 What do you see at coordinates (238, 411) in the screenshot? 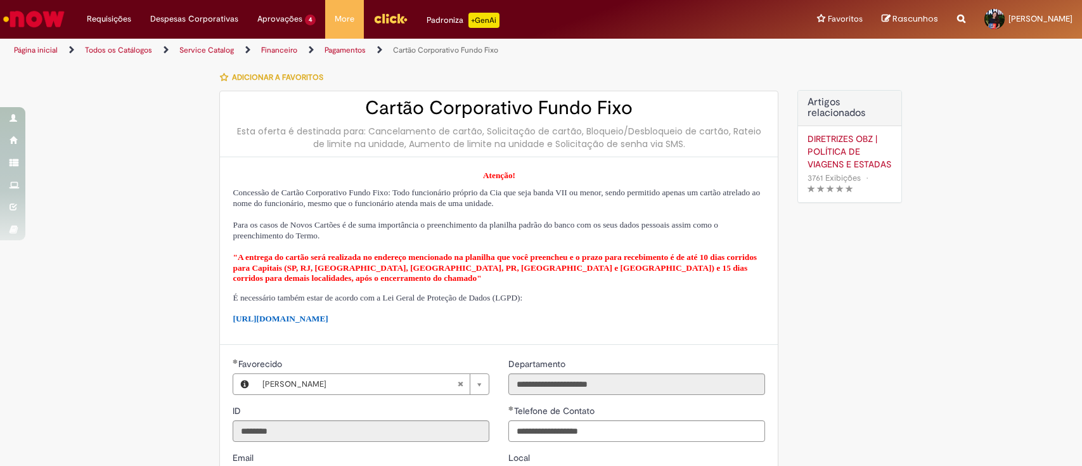
I see `label: Somente leitura - ID` at bounding box center [238, 411].